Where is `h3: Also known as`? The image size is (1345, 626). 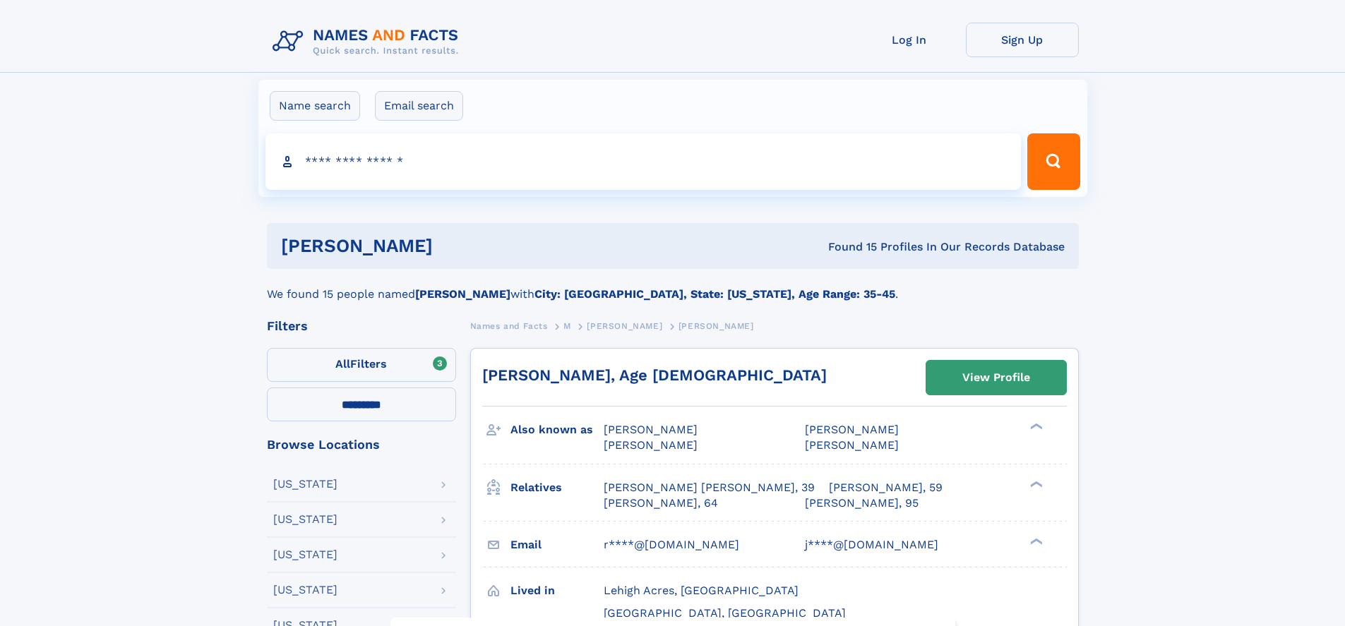
h3: Also known as is located at coordinates (557, 430).